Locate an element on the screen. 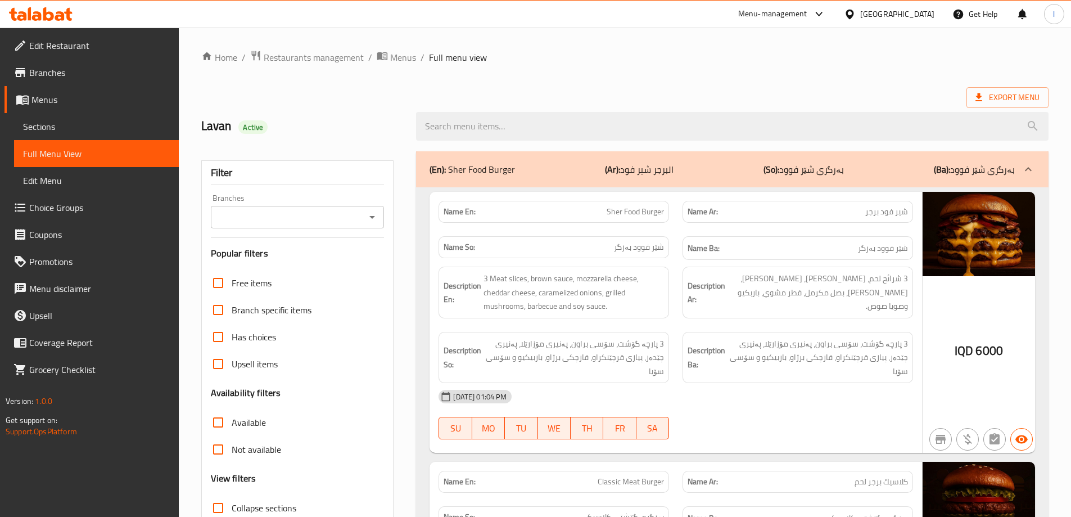 This screenshot has width=1071, height=517. a: Support.OpsPlatform is located at coordinates (41, 431).